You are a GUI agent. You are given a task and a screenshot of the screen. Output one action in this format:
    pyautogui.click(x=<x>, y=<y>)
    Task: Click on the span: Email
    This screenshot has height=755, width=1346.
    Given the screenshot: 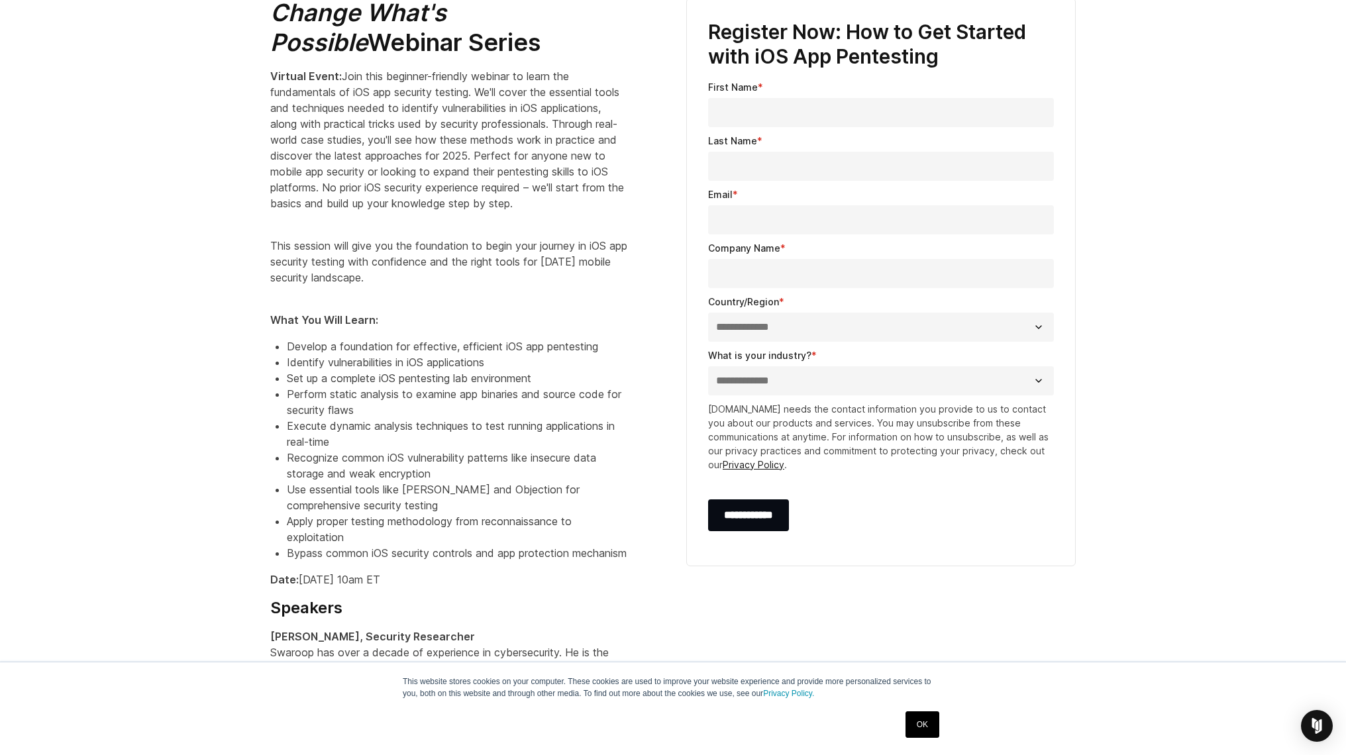 What is the action you would take?
    pyautogui.click(x=720, y=194)
    